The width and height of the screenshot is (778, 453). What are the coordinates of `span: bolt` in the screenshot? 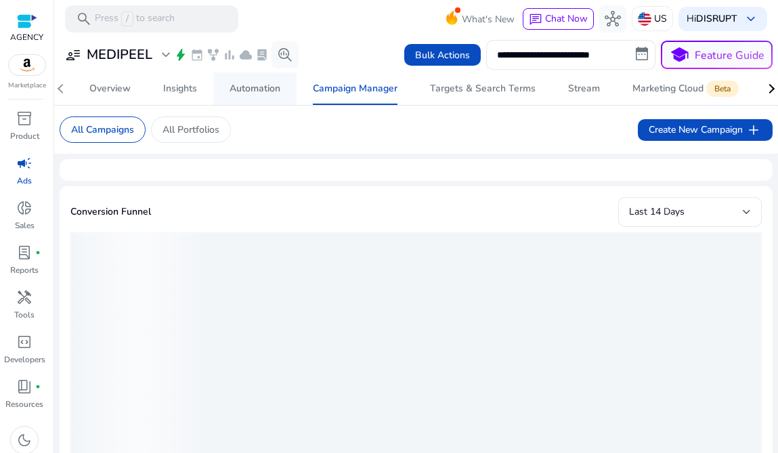 It's located at (181, 55).